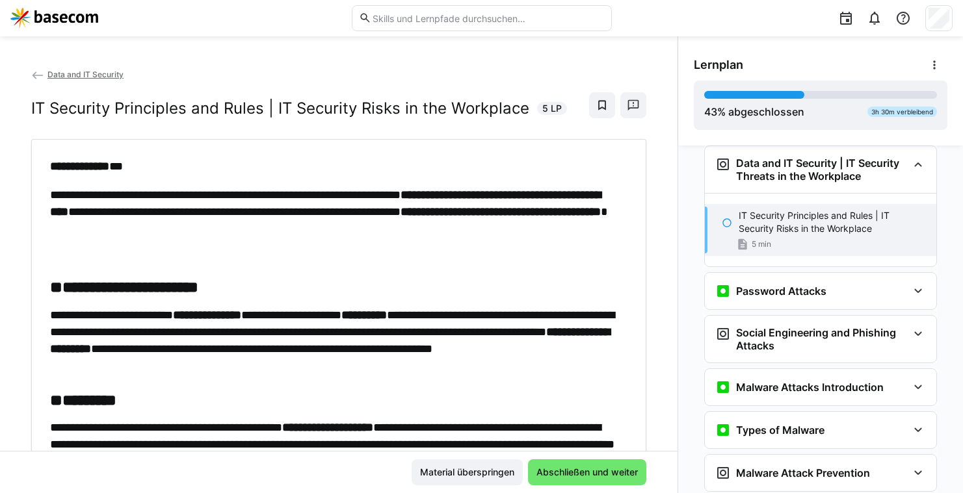 The image size is (963, 493). What do you see at coordinates (77, 74) in the screenshot?
I see `a: Data and IT Security` at bounding box center [77, 74].